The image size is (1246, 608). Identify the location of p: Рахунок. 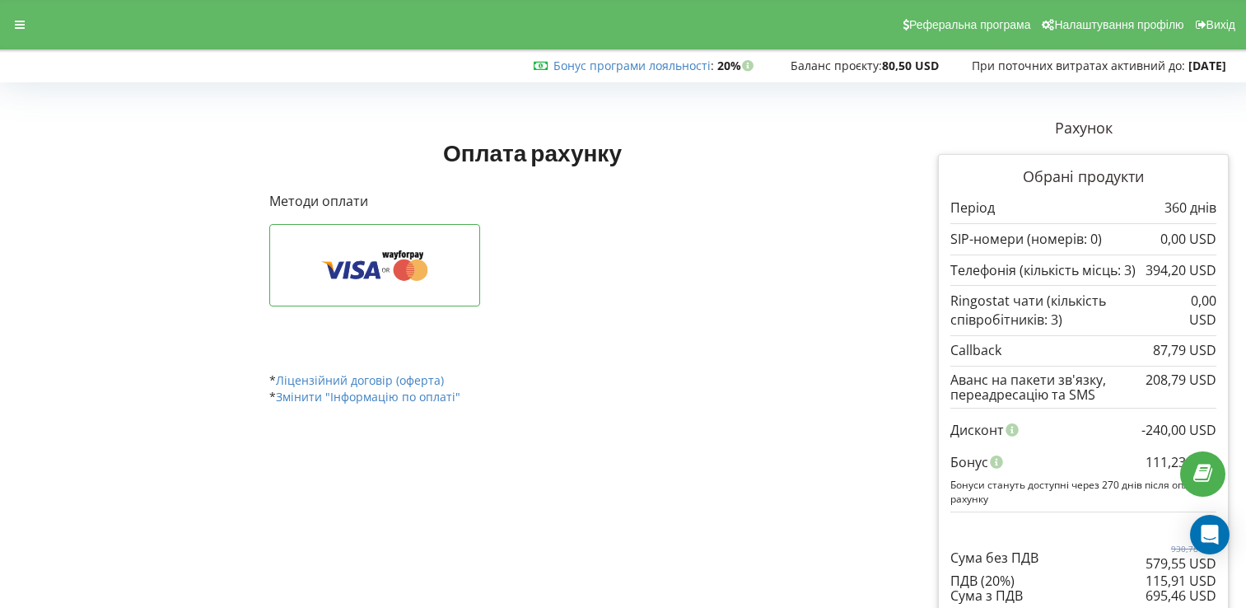
(1083, 128).